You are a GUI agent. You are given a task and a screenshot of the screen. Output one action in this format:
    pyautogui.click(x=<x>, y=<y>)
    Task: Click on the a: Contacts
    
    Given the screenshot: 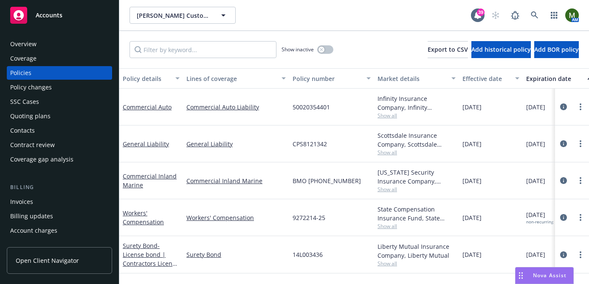 What is the action you would take?
    pyautogui.click(x=59, y=131)
    